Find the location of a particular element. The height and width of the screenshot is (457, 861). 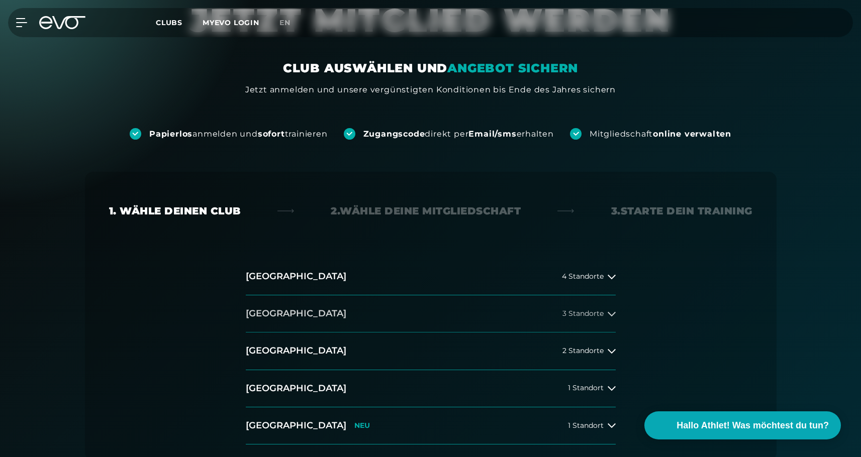

span: en is located at coordinates (285, 23).